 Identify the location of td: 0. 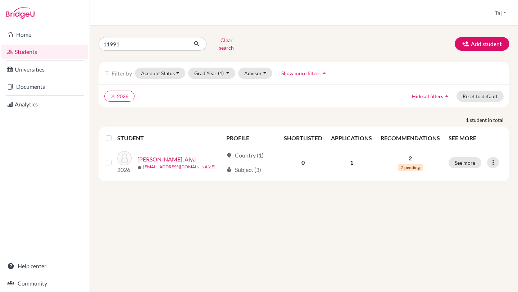
(303, 163).